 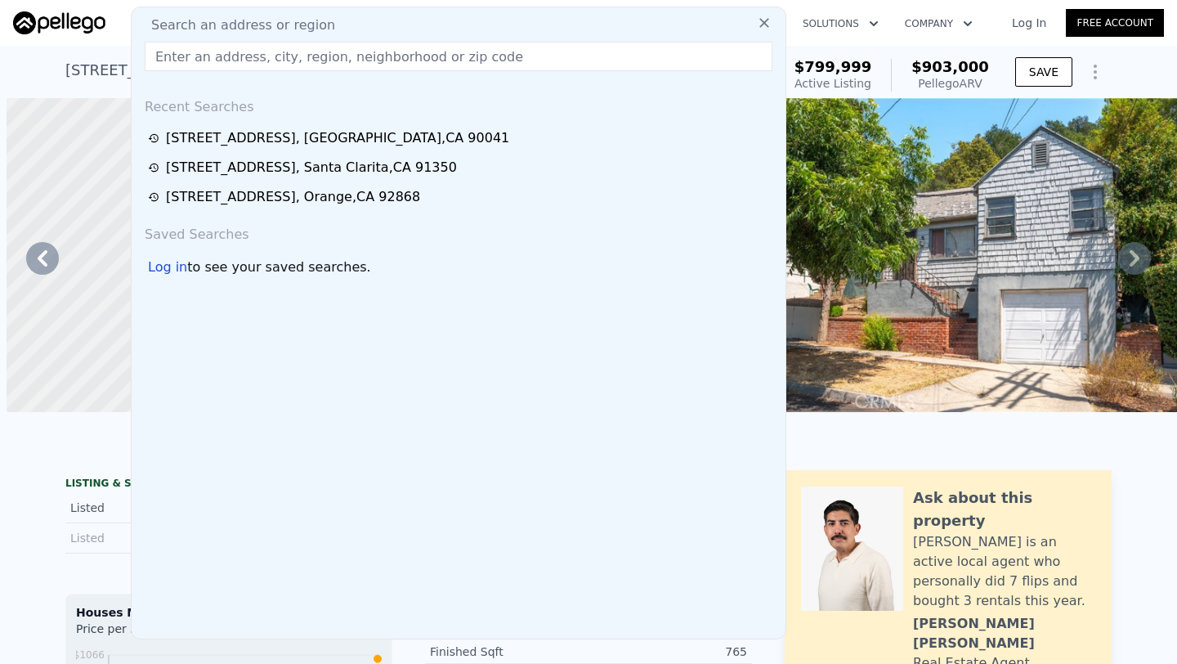 What do you see at coordinates (236, 25) in the screenshot?
I see `span: Search an address or region` at bounding box center [236, 25].